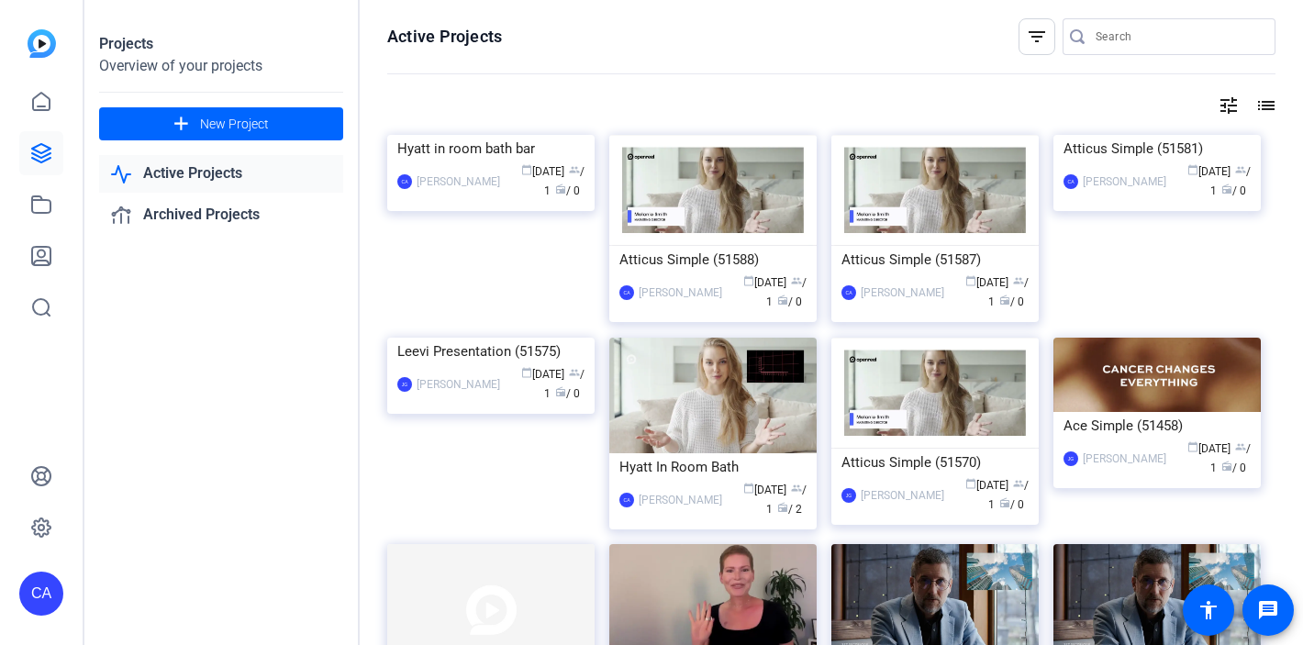 Image resolution: width=1303 pixels, height=645 pixels. I want to click on div: Hyatt in room bath bar, so click(491, 149).